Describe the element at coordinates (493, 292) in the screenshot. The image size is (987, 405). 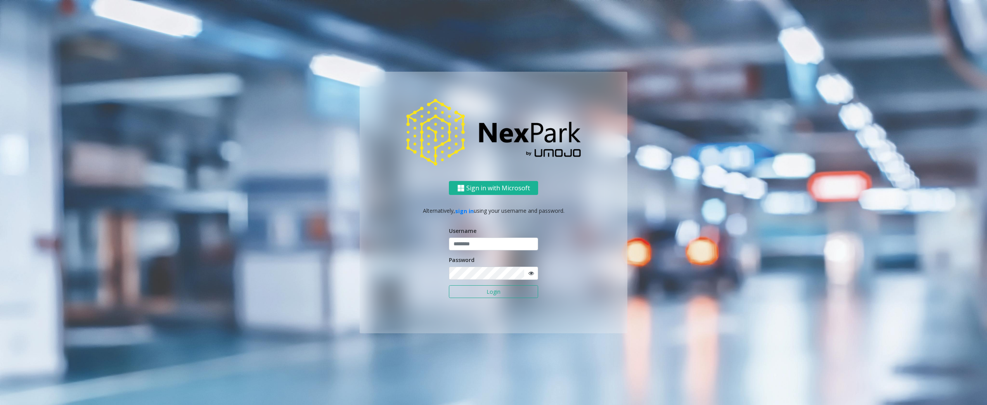
I see `button: Login` at that location.